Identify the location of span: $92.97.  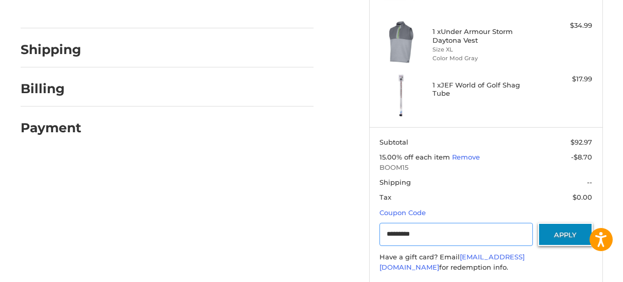
(582, 142).